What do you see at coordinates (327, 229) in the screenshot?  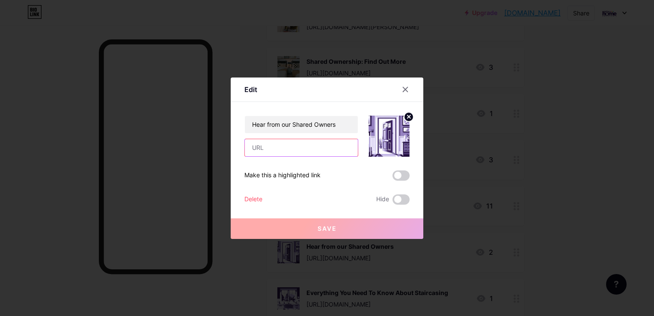 I see `button: Save` at bounding box center [327, 229].